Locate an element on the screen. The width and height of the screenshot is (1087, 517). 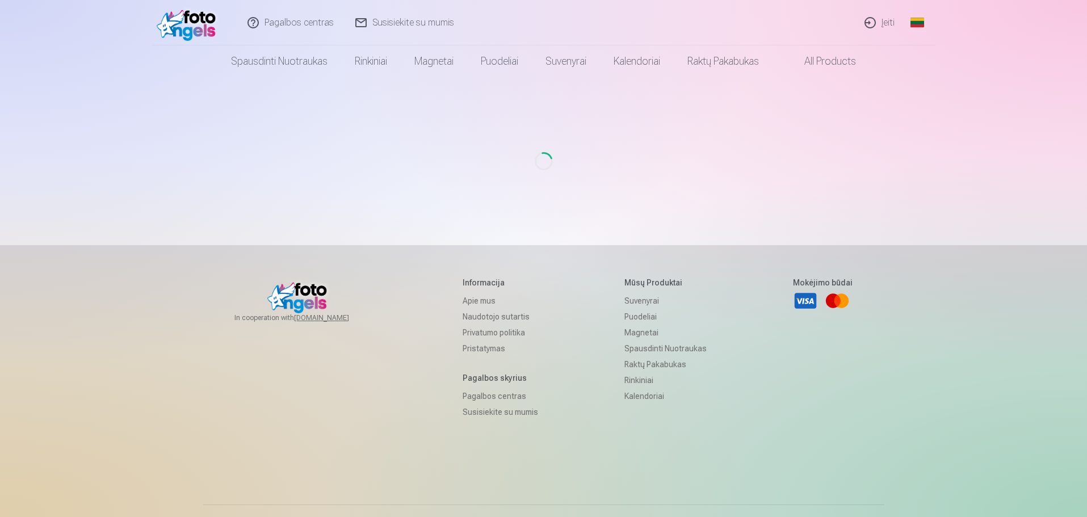
h5: Mokėjimo būdai is located at coordinates (822, 283).